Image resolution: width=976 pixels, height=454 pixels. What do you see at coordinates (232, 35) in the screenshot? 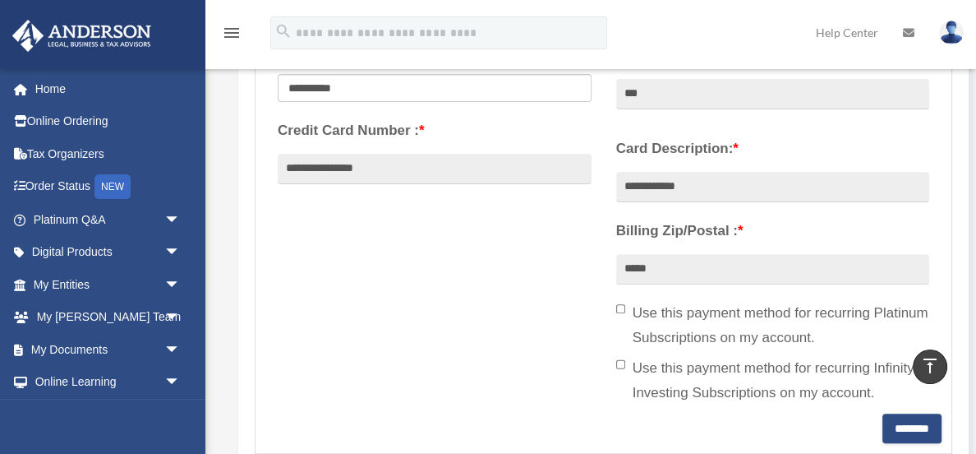
I see `a: menu` at bounding box center [232, 35].